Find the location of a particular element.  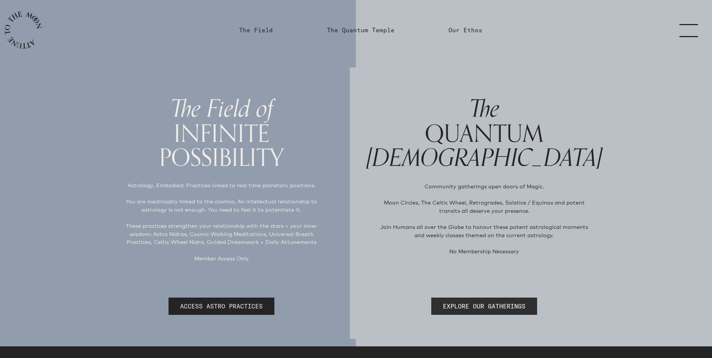

a: The Field is located at coordinates (256, 30).